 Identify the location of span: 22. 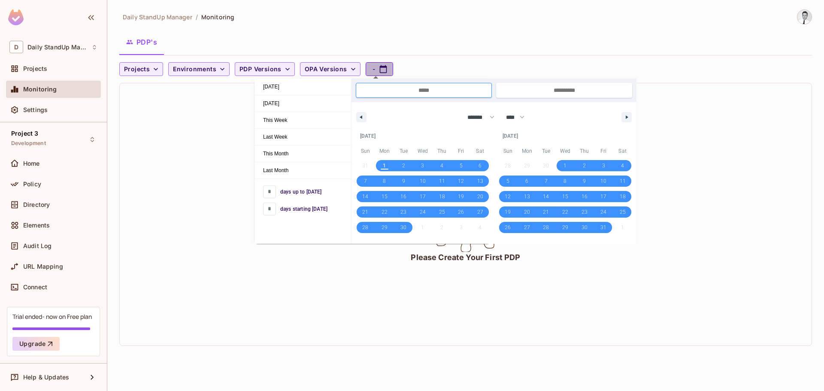
(565, 212).